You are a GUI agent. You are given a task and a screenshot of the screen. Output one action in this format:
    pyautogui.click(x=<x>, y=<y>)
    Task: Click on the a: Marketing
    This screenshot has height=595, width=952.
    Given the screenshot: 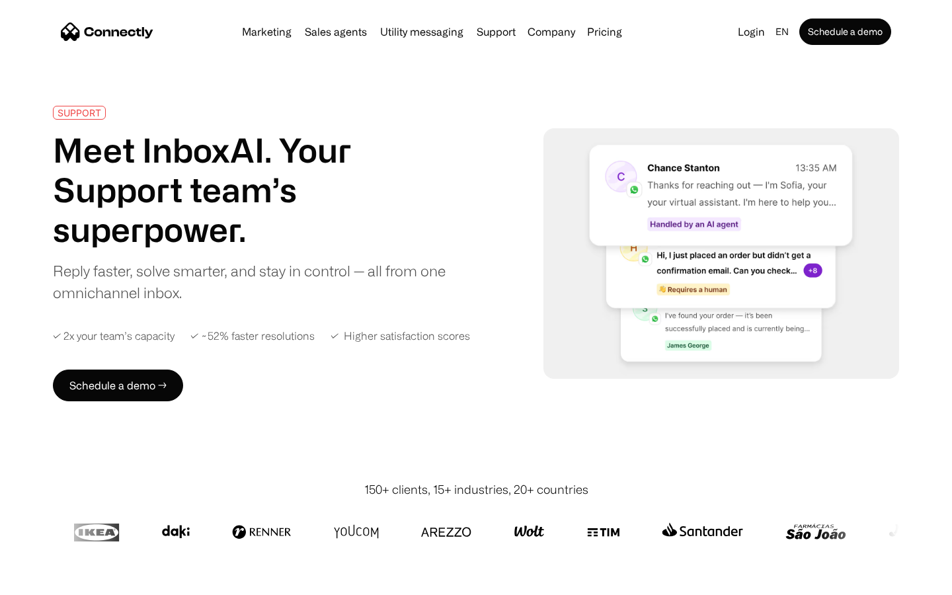 What is the action you would take?
    pyautogui.click(x=267, y=32)
    